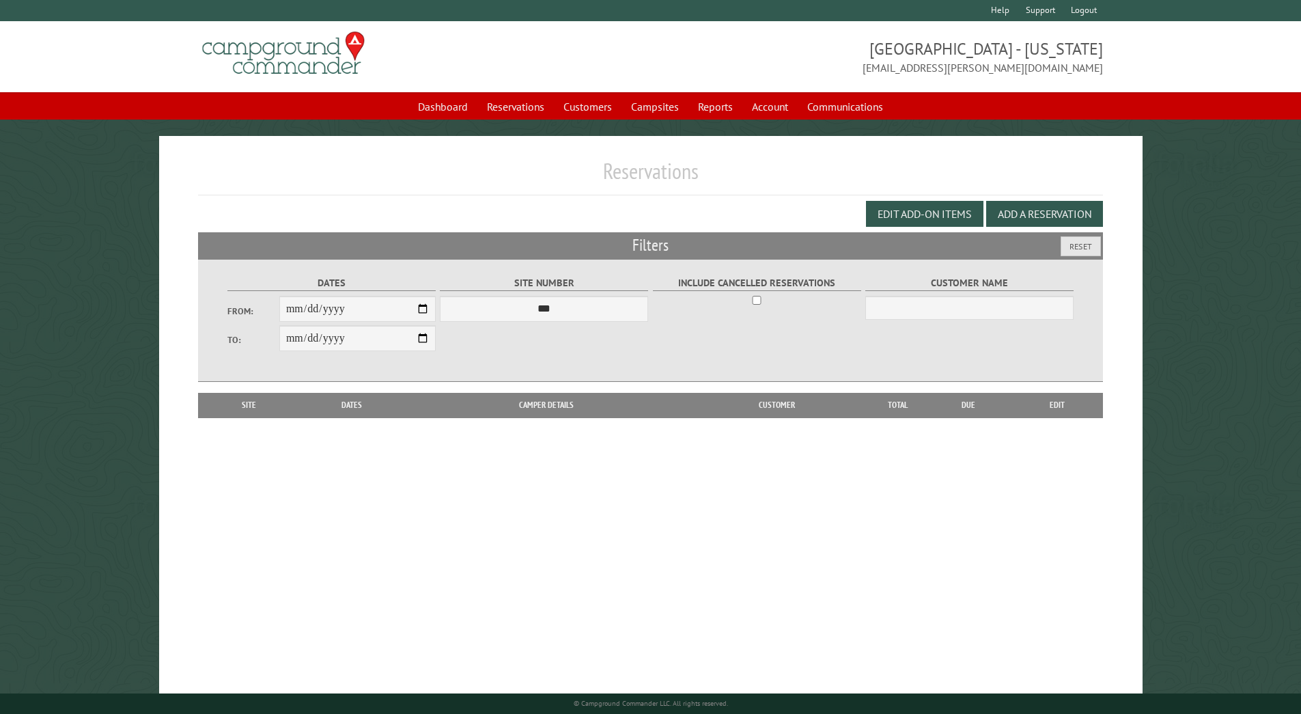 The width and height of the screenshot is (1301, 714). I want to click on label: To:, so click(253, 340).